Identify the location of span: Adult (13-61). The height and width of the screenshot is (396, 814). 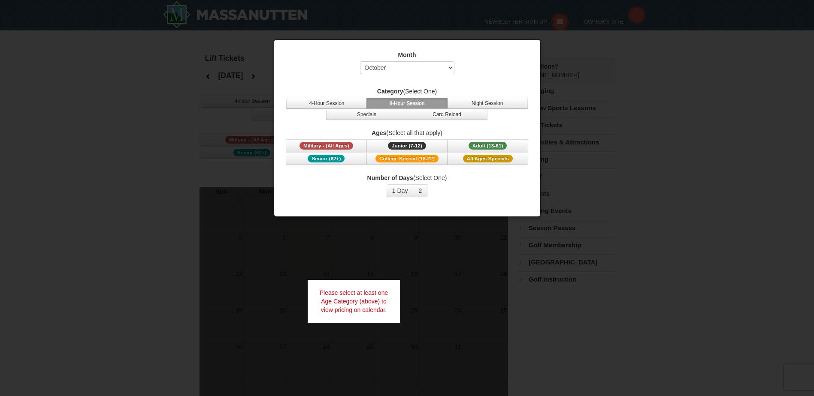
(488, 146).